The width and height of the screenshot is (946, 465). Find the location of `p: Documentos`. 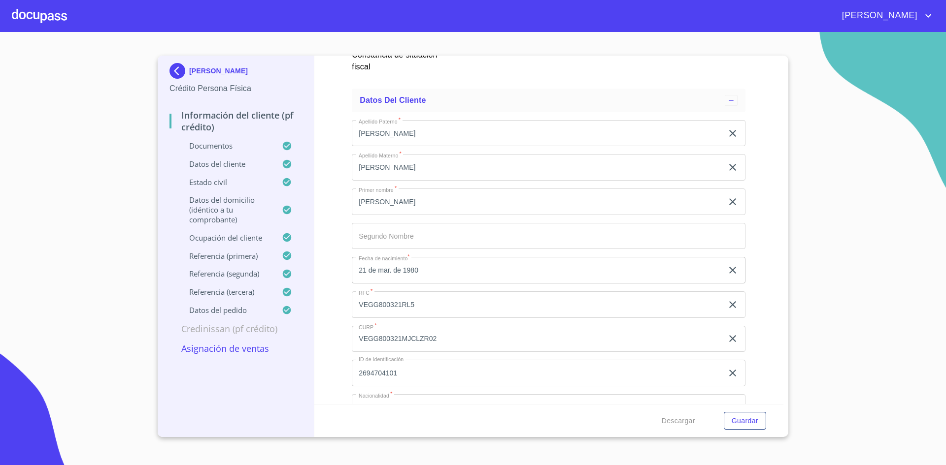

p: Documentos is located at coordinates (226, 146).